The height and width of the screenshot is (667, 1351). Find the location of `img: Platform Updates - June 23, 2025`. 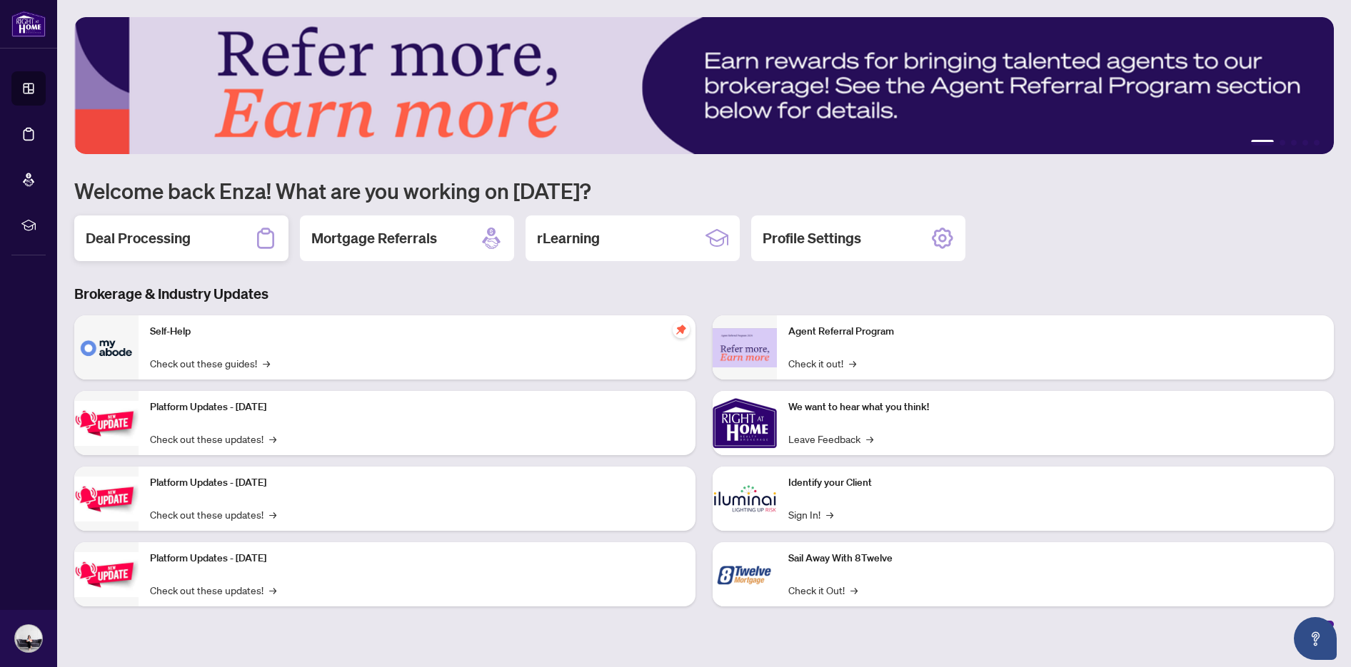

img: Platform Updates - June 23, 2025 is located at coordinates (106, 575).